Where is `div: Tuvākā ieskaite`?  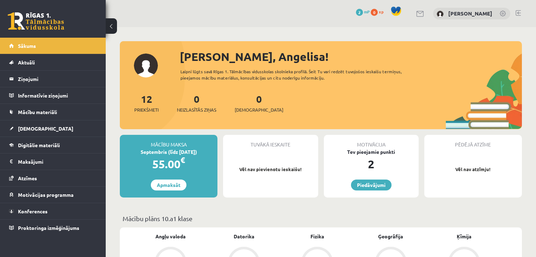 div: Tuvākā ieskaite is located at coordinates (270, 142).